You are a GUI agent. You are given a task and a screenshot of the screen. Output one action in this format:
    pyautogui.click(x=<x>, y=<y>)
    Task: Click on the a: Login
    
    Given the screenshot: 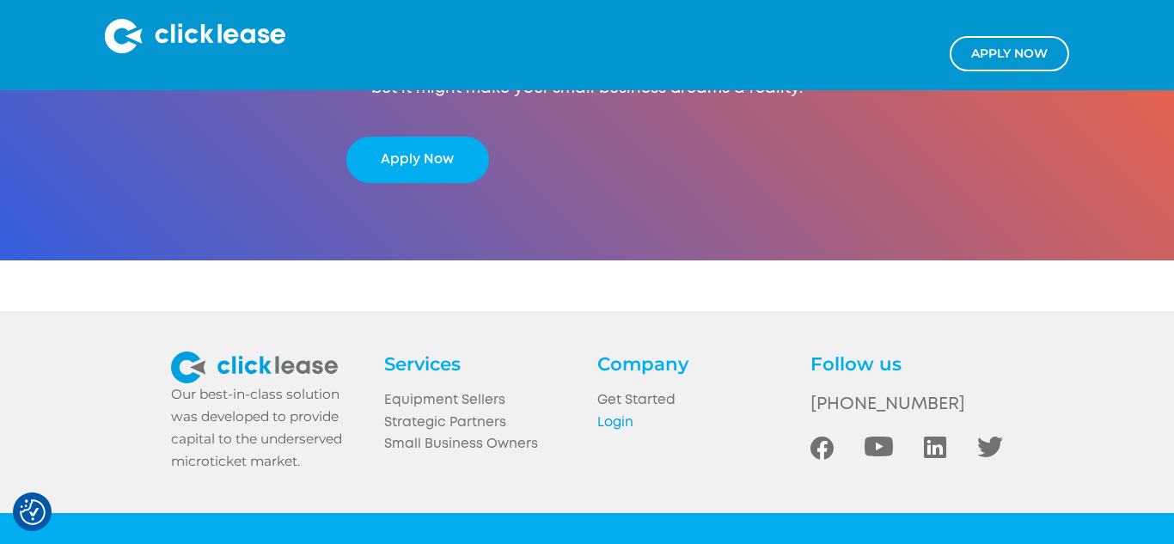 What is the action you would take?
    pyautogui.click(x=694, y=424)
    